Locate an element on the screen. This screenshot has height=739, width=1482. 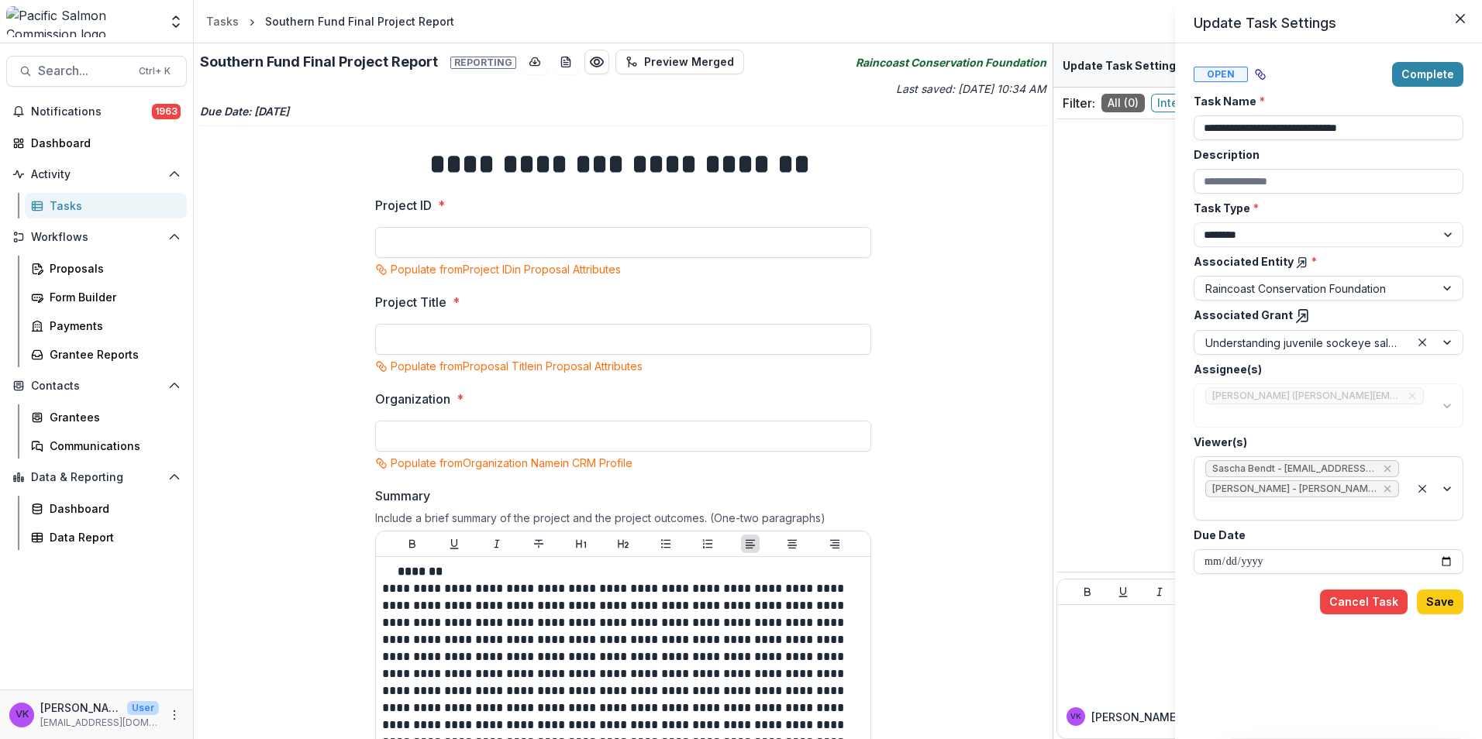
button: Save is located at coordinates (1440, 602).